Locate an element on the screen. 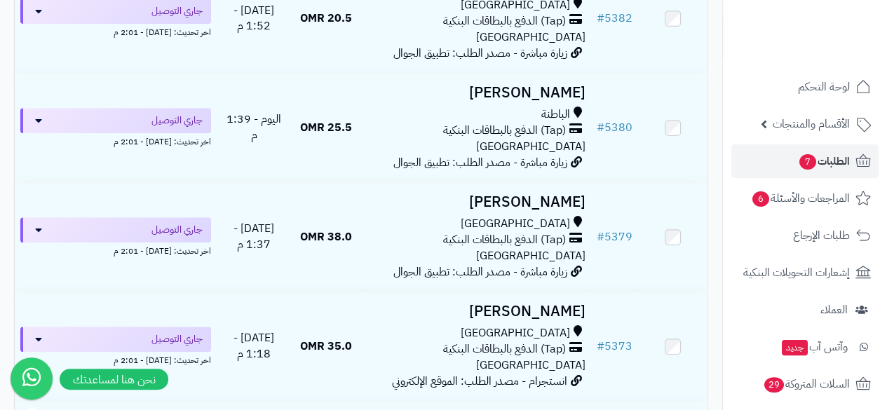  span: 38.0 OMR is located at coordinates (326, 237).